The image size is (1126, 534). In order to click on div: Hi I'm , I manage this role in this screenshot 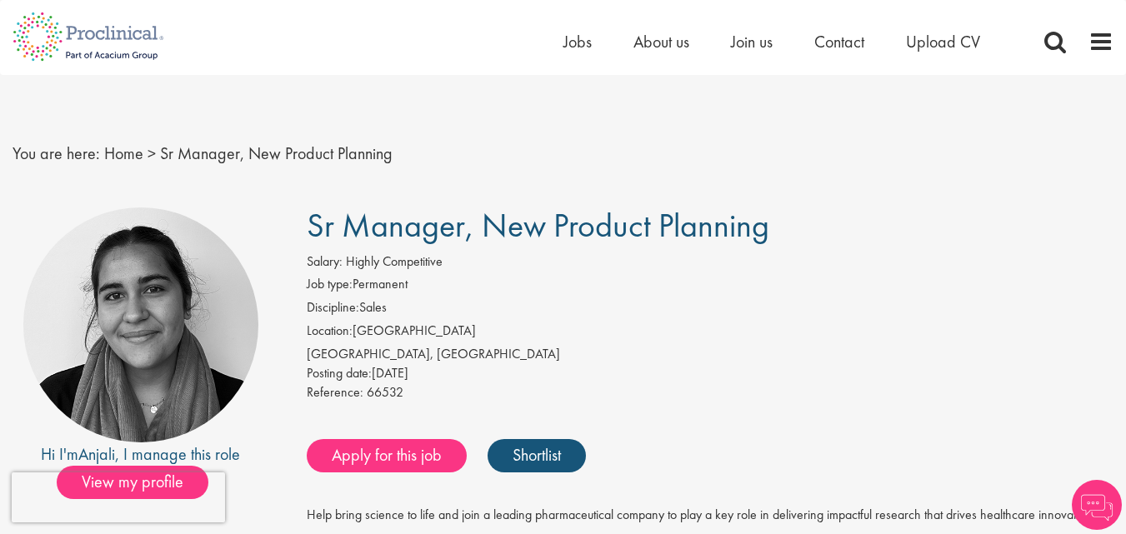, I will do `click(141, 454)`.